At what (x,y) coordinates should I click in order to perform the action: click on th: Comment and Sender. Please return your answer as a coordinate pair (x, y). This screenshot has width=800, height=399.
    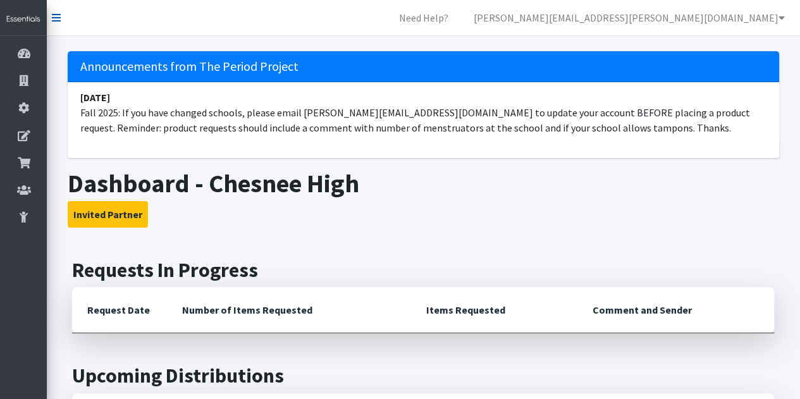
    Looking at the image, I should click on (675, 310).